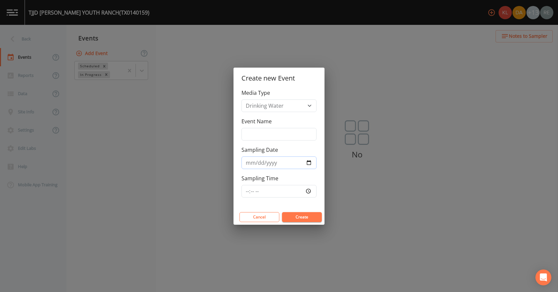  What do you see at coordinates (279, 78) in the screenshot?
I see `h2: Create new Event` at bounding box center [279, 78].